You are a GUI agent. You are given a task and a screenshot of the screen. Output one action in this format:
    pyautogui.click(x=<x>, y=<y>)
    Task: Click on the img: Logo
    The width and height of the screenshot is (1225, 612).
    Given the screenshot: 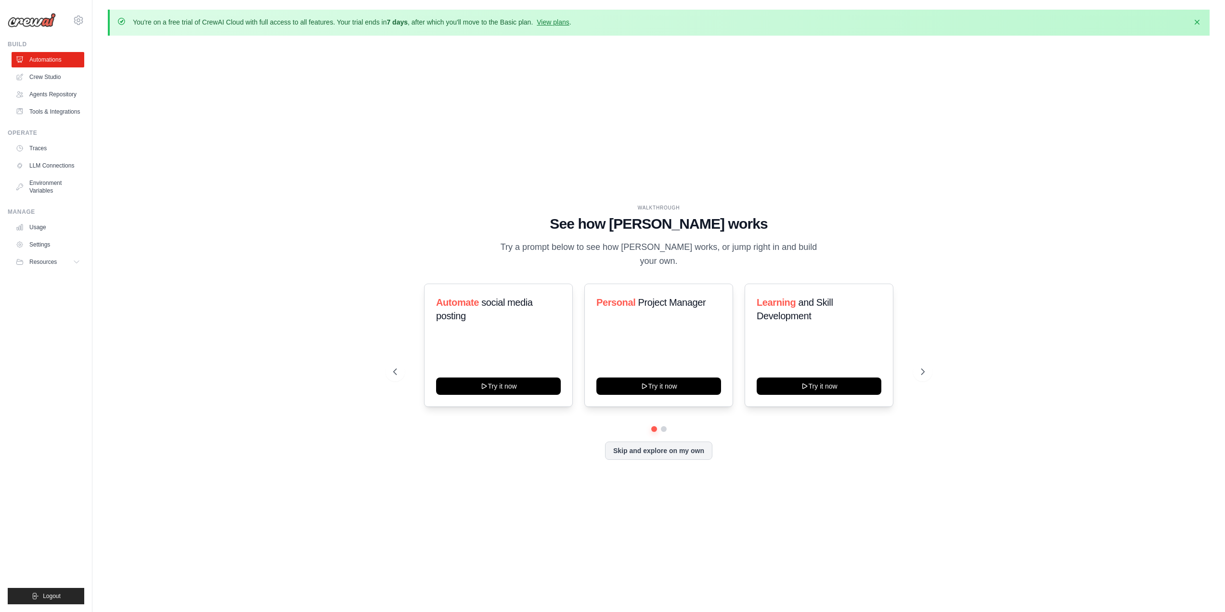 What is the action you would take?
    pyautogui.click(x=32, y=20)
    